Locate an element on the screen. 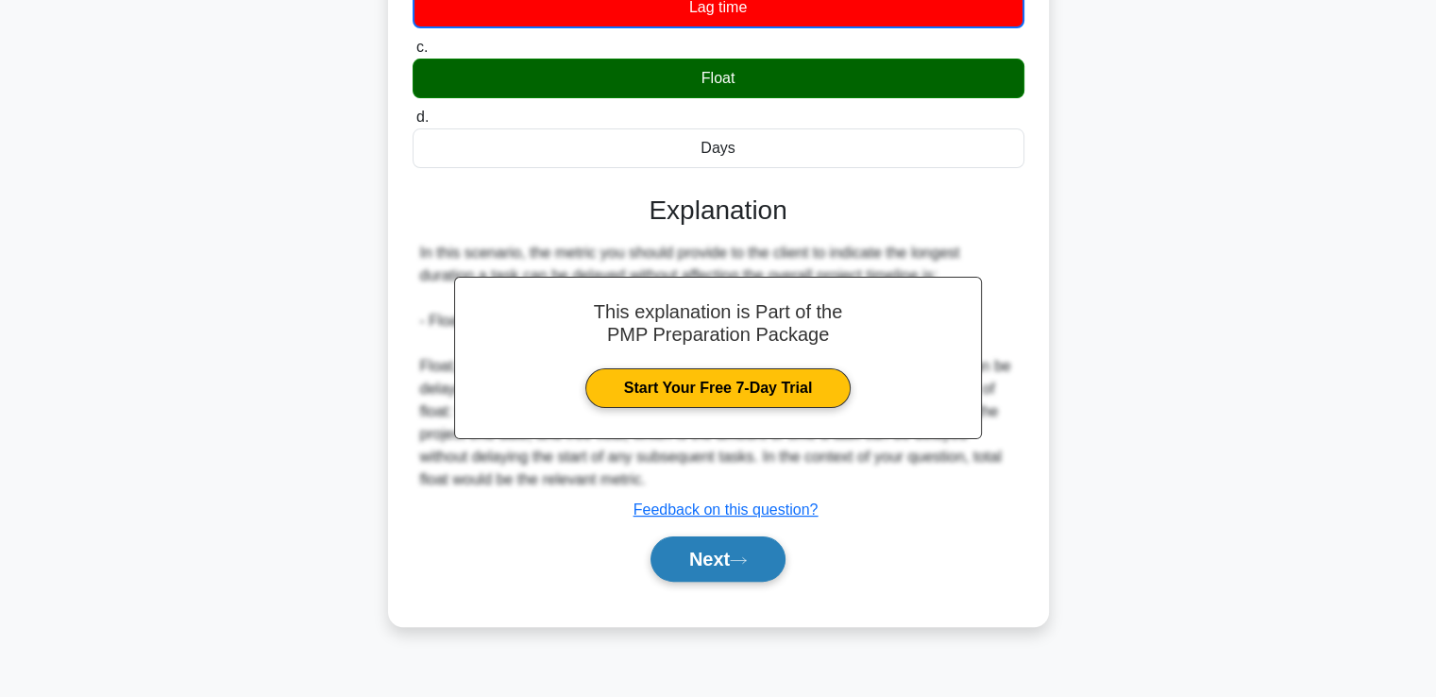 The image size is (1436, 697). a: Start Your Free 7-Day Trial is located at coordinates (718, 388).